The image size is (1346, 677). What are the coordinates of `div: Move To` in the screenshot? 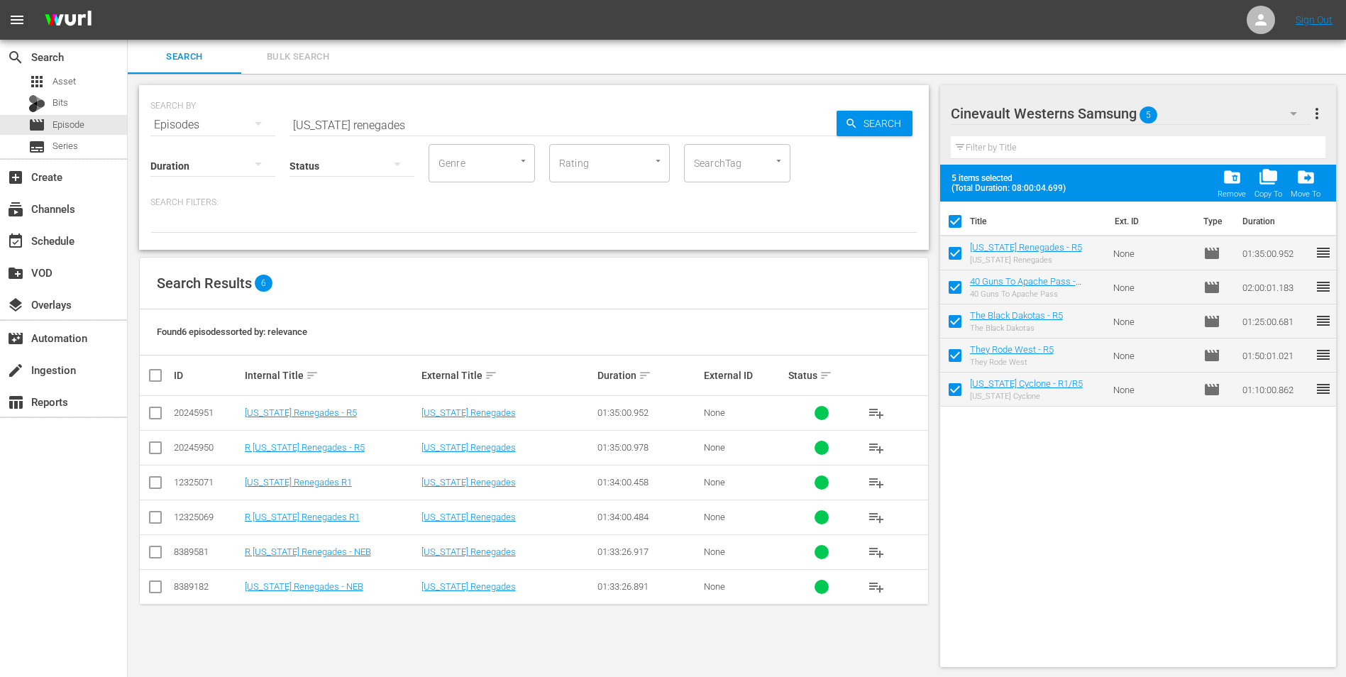 It's located at (1306, 194).